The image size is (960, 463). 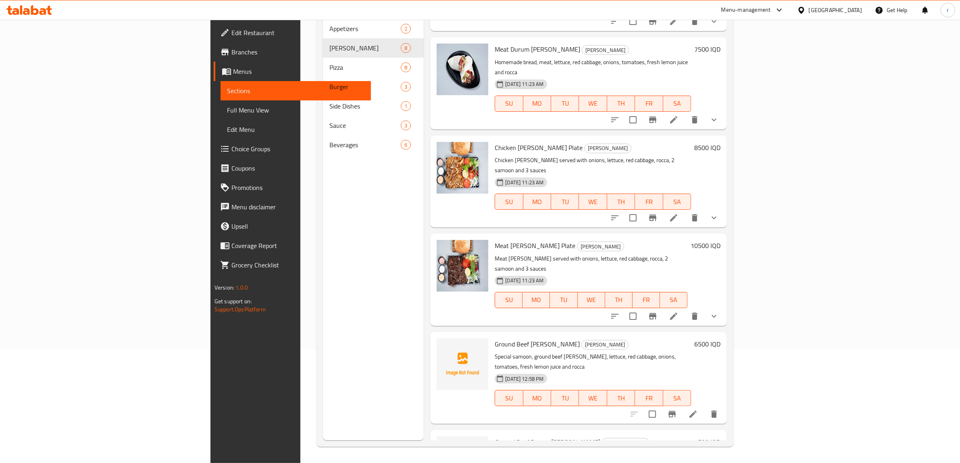 I want to click on div: Sauce3, so click(x=373, y=125).